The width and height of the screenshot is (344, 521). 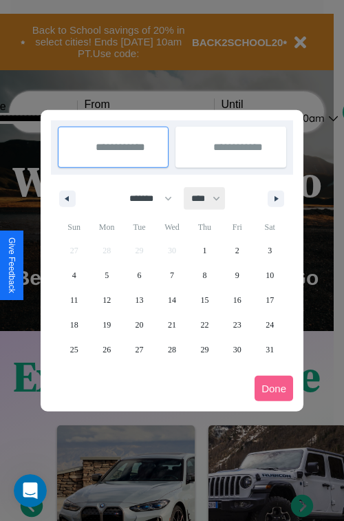 I want to click on span: 18, so click(x=74, y=325).